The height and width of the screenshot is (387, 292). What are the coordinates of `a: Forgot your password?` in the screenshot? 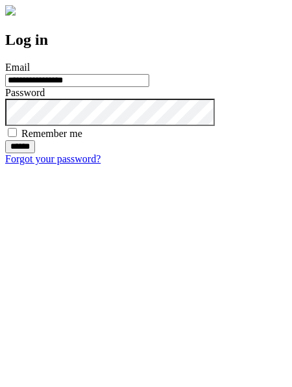 It's located at (53, 159).